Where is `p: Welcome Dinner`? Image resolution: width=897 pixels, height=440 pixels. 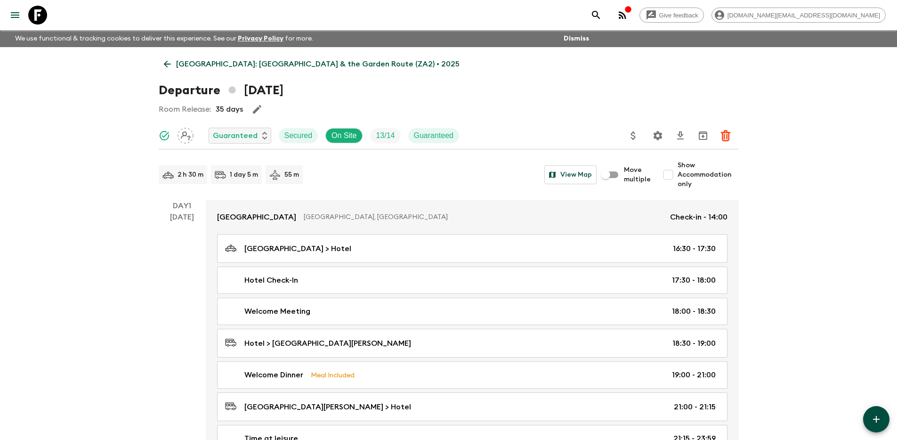
p: Welcome Dinner is located at coordinates (273, 375).